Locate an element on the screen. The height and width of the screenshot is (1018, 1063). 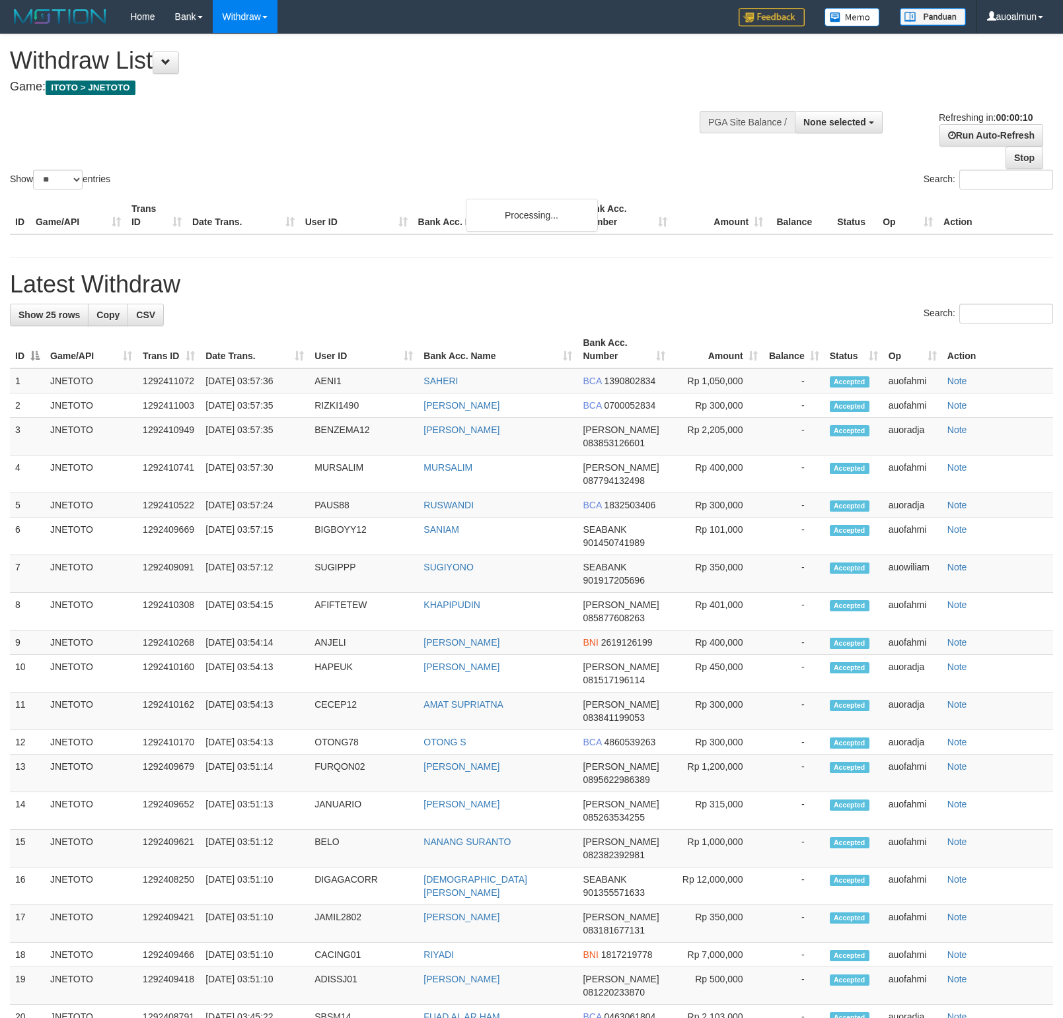
a: MURSALIM is located at coordinates (448, 468).